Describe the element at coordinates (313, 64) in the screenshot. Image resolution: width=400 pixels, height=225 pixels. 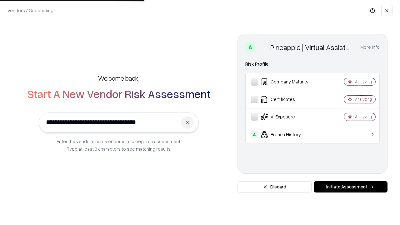
I see `div: Risk Profile` at that location.